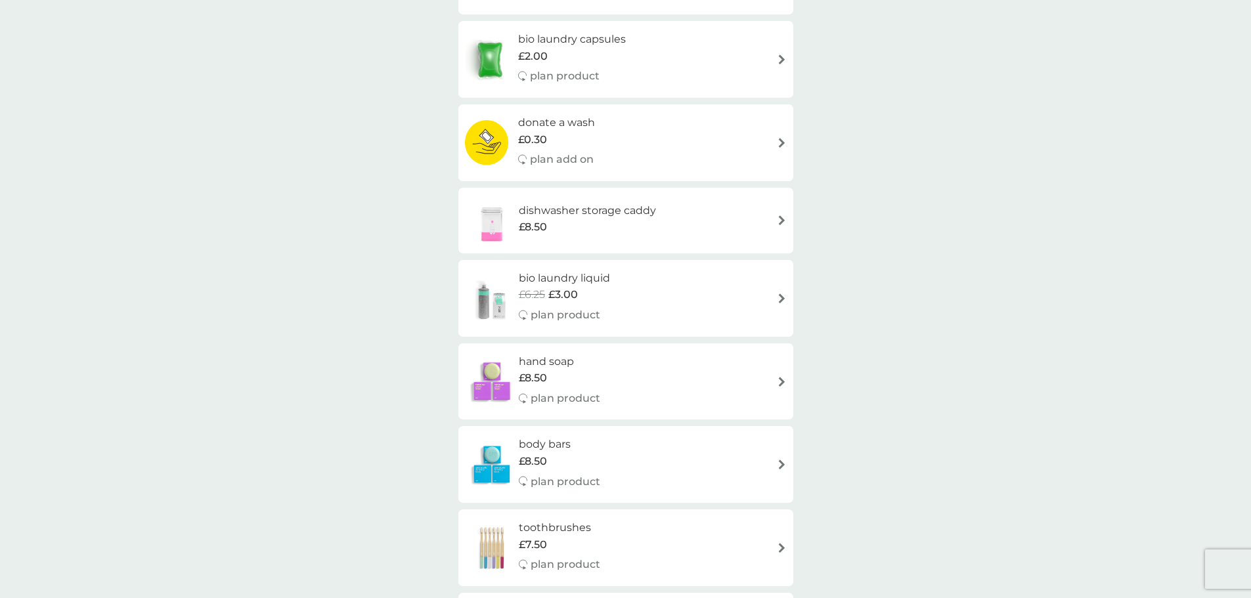 The image size is (1251, 598). What do you see at coordinates (533, 56) in the screenshot?
I see `span: £2.00` at bounding box center [533, 56].